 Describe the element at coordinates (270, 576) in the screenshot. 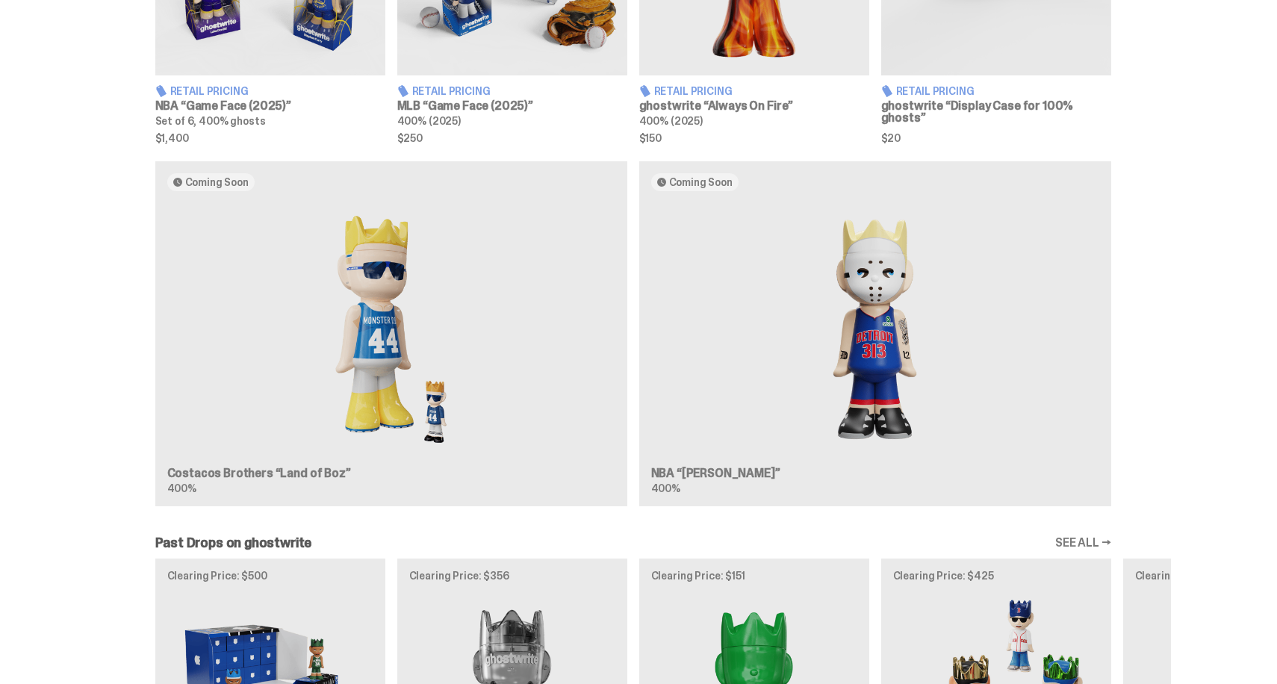

I see `p: Clearing Price: $500` at that location.